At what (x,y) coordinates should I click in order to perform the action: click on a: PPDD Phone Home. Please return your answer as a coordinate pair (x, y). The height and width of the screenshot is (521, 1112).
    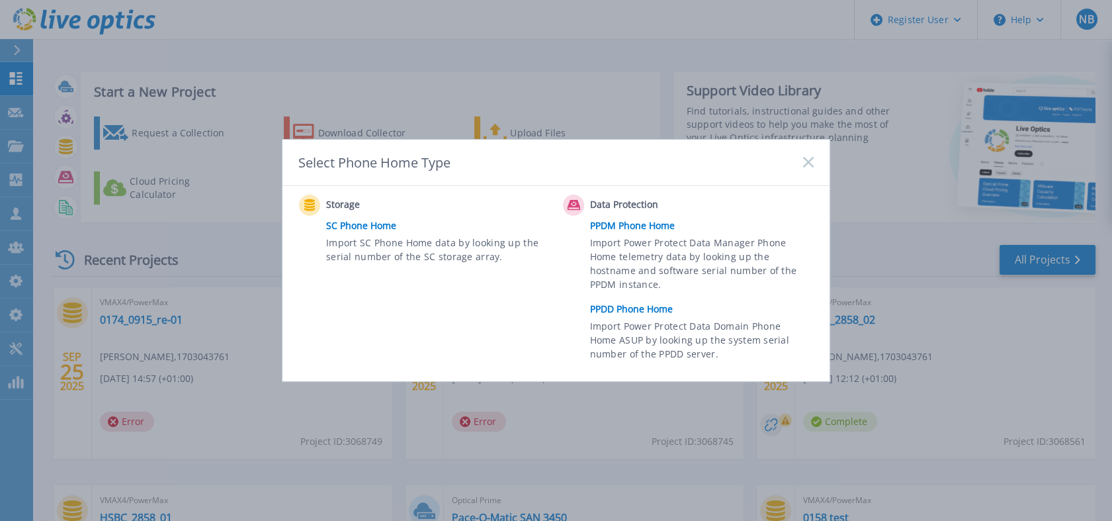
    Looking at the image, I should click on (705, 309).